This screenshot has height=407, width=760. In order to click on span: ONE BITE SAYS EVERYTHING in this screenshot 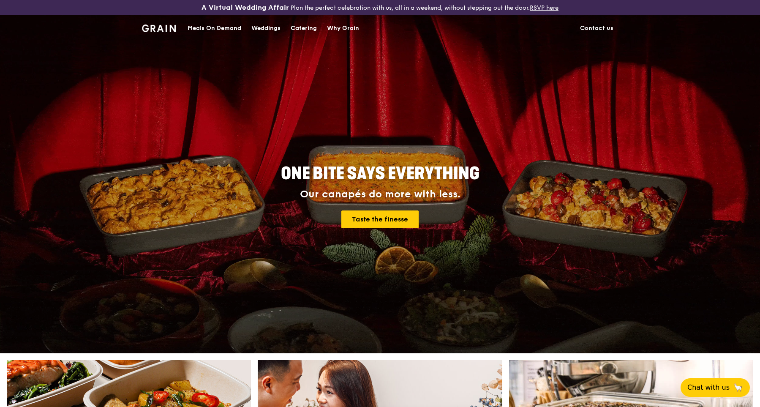, I will do `click(380, 174)`.